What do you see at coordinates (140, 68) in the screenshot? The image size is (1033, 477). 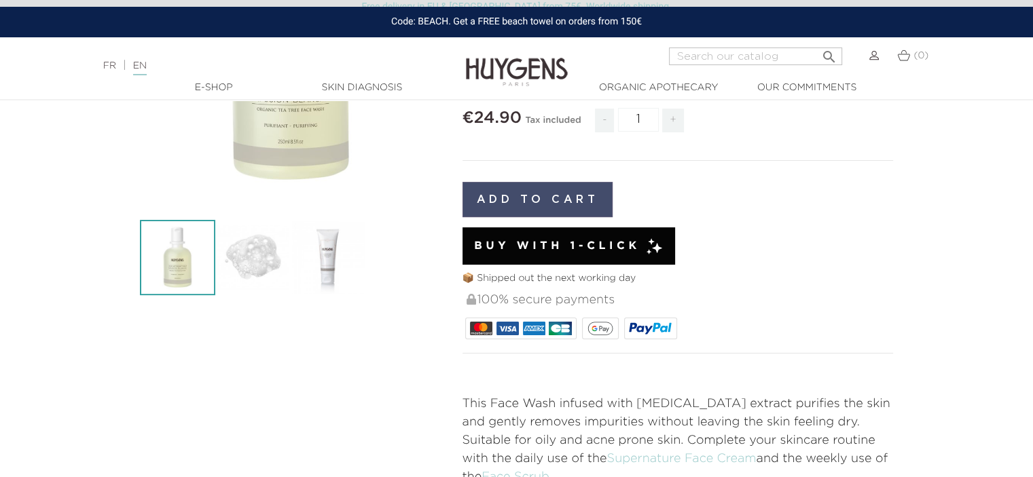 I see `a: EN` at bounding box center [140, 68].